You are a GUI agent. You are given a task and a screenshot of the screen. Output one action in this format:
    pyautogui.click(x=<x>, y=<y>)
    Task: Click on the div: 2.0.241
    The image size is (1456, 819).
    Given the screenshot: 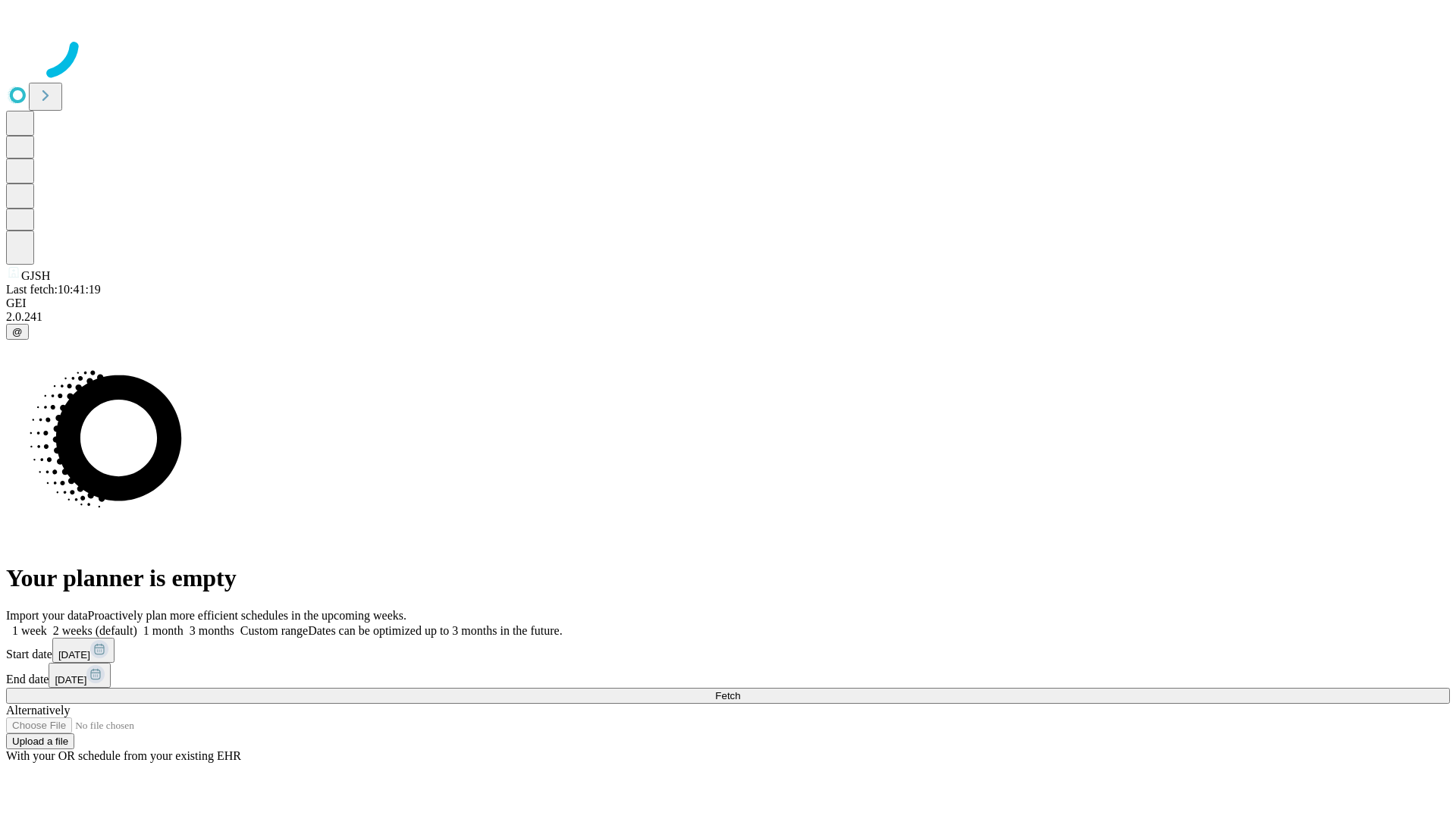 What is the action you would take?
    pyautogui.click(x=728, y=317)
    